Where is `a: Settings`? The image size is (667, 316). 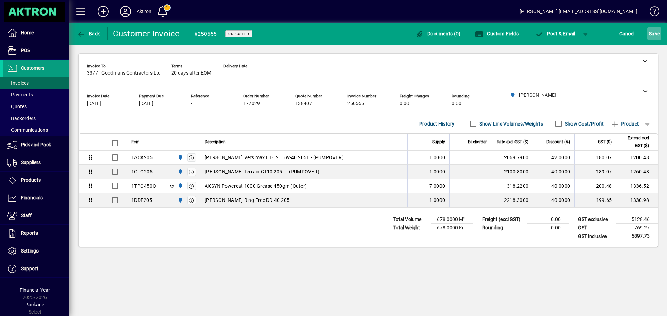
a: Settings is located at coordinates (36, 251).